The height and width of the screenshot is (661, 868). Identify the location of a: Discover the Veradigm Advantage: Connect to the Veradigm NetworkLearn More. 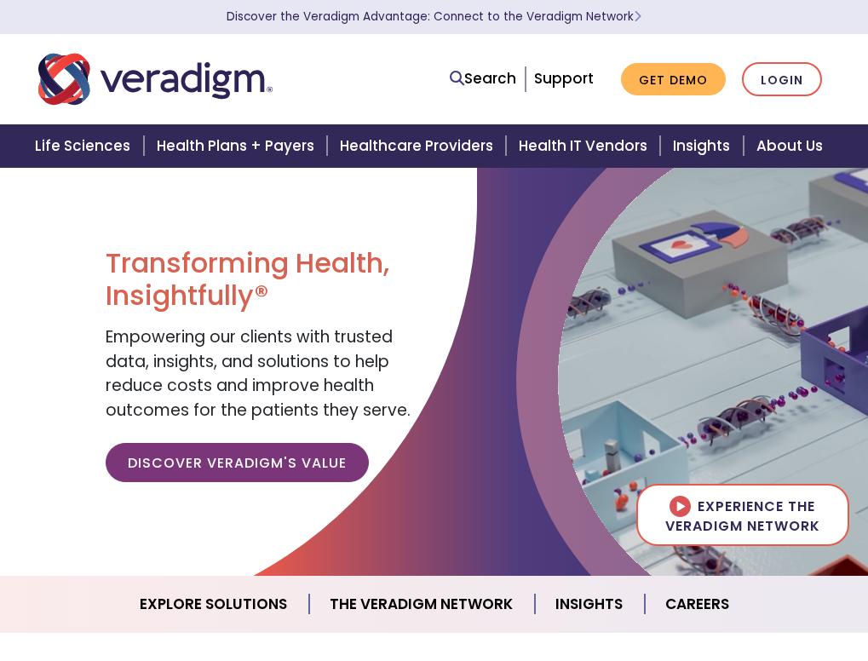
(434, 16).